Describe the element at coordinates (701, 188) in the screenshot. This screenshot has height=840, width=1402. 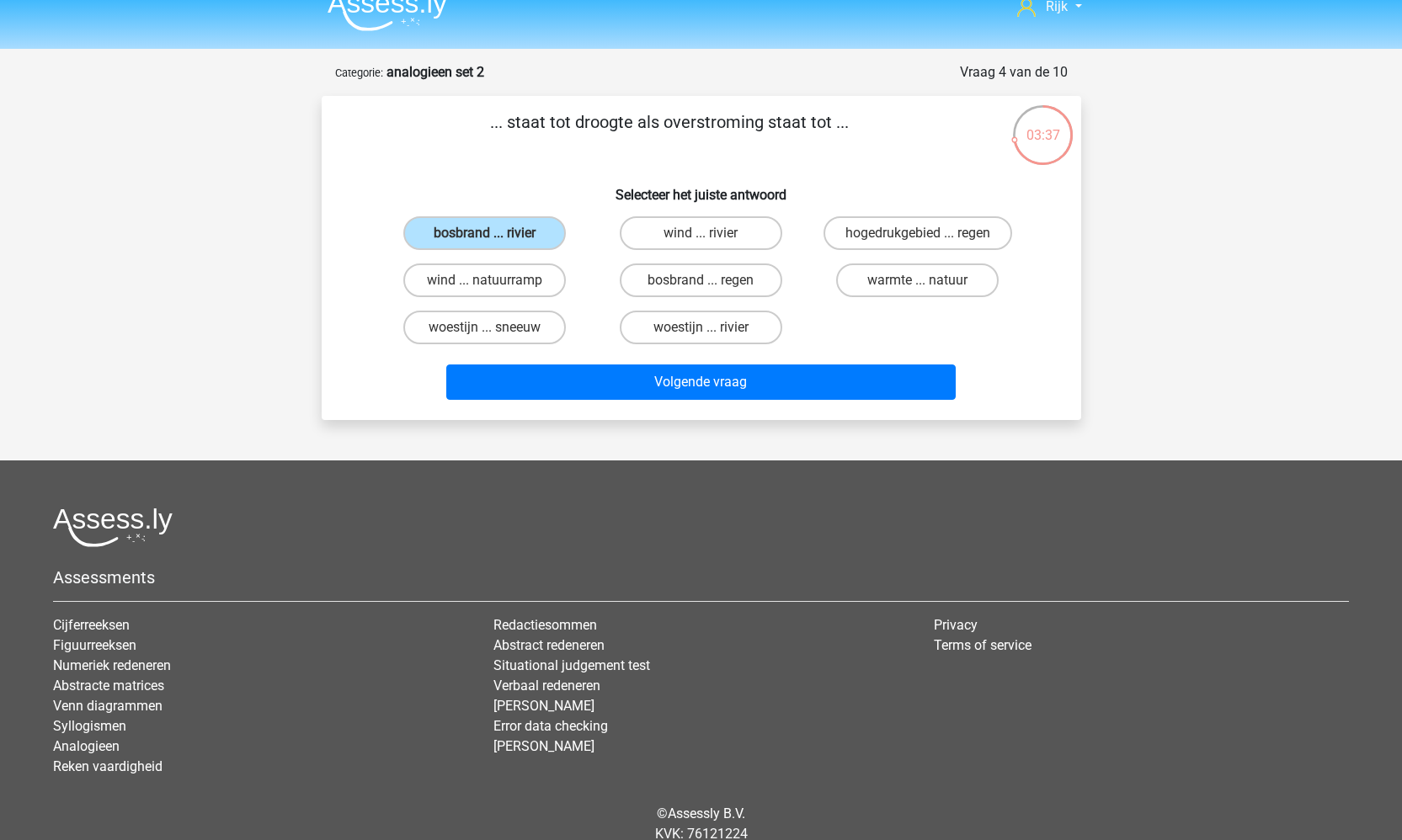
I see `h6: Selecteer het juiste antwoord` at that location.